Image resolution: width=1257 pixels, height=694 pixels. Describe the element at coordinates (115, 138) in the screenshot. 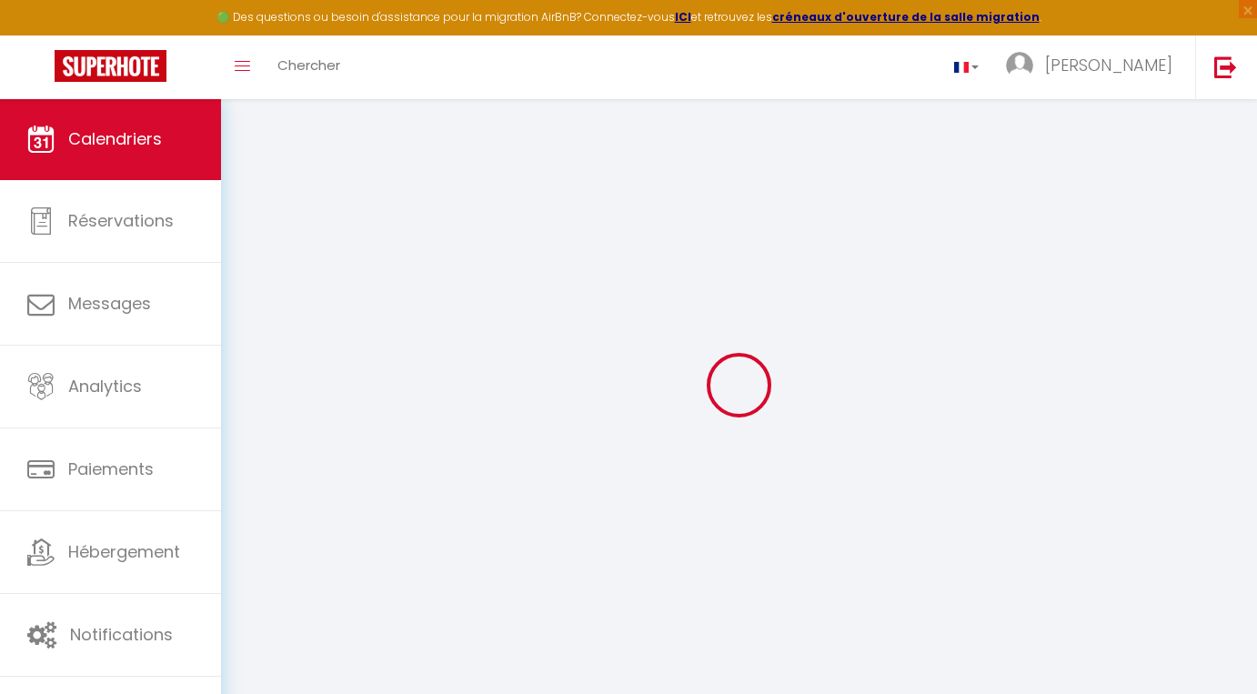

I see `span: Calendriers` at that location.